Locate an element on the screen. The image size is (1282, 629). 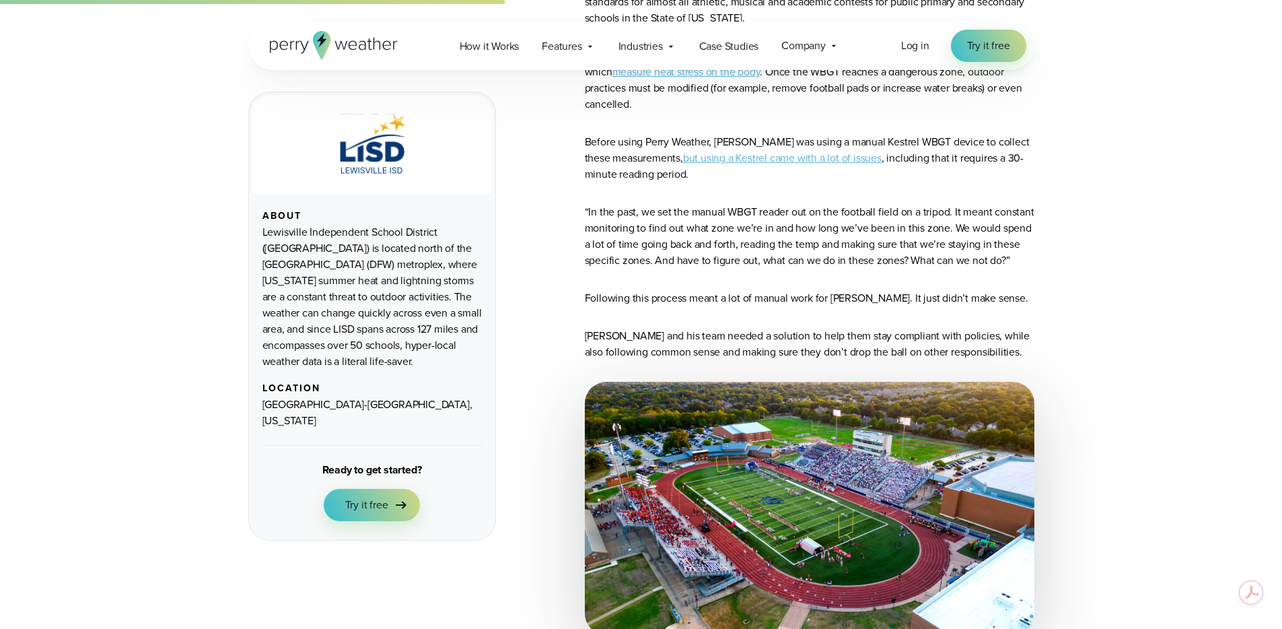
img: Lewisville ISD logo is located at coordinates (372, 145).